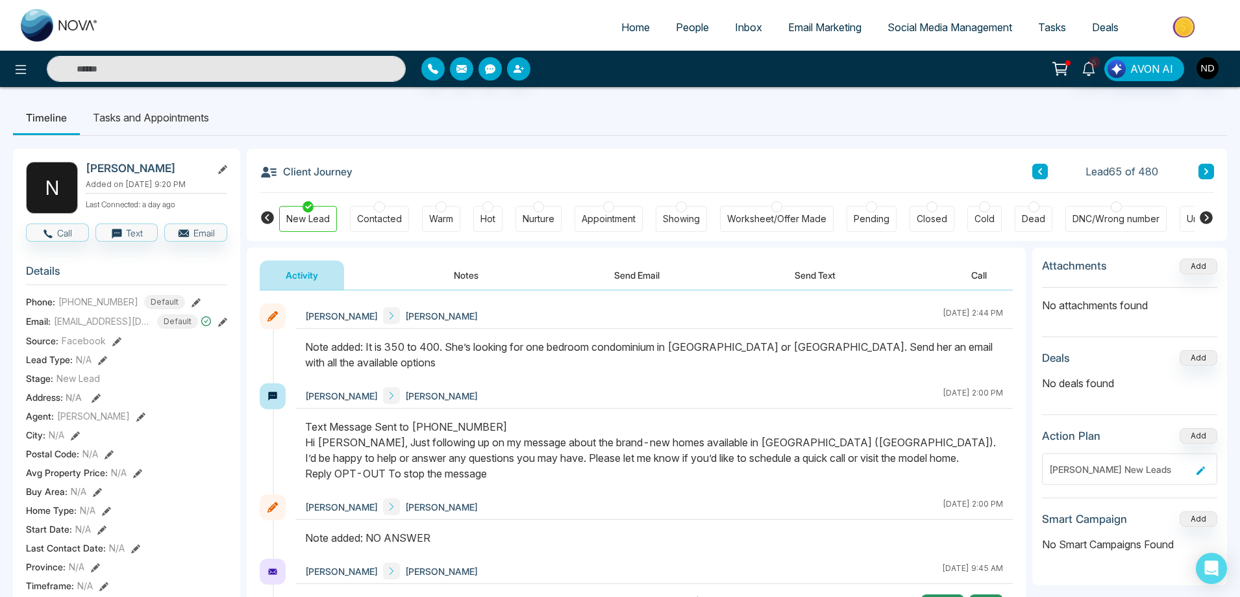 This screenshot has width=1240, height=597. What do you see at coordinates (1074, 265) in the screenshot?
I see `h3: Attachments` at bounding box center [1074, 265].